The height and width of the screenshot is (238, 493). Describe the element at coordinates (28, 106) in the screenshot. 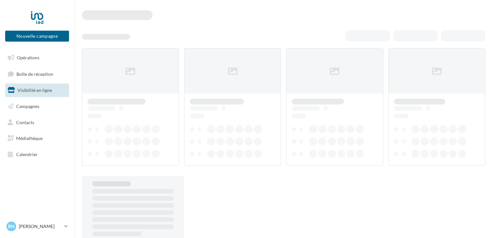

I see `span: Campagnes` at that location.